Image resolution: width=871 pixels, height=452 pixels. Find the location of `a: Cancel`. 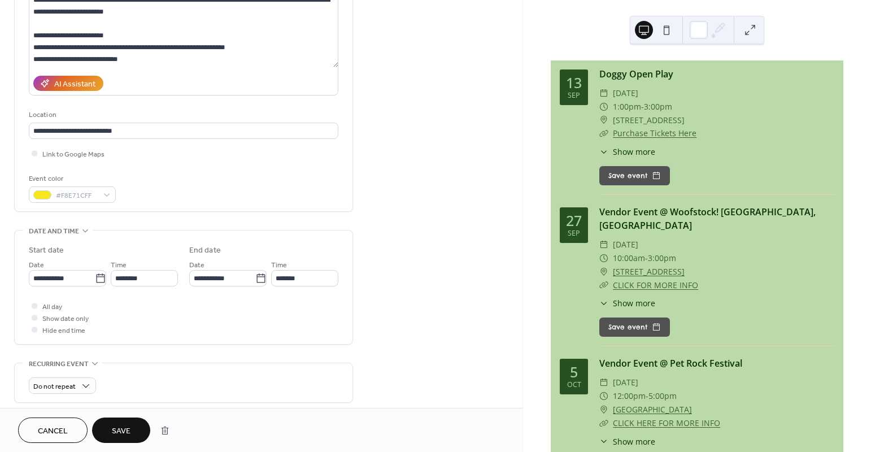

a: Cancel is located at coordinates (53, 430).